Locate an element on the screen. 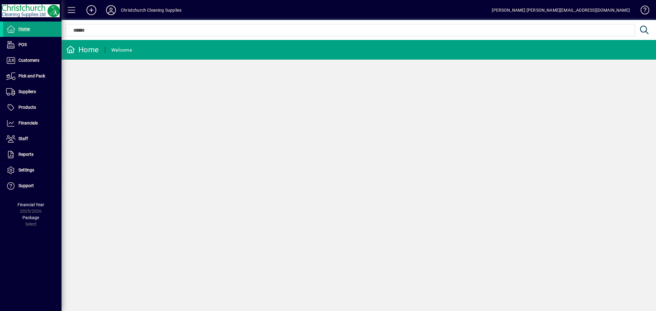 Image resolution: width=656 pixels, height=311 pixels. a: Suppliers is located at coordinates (32, 92).